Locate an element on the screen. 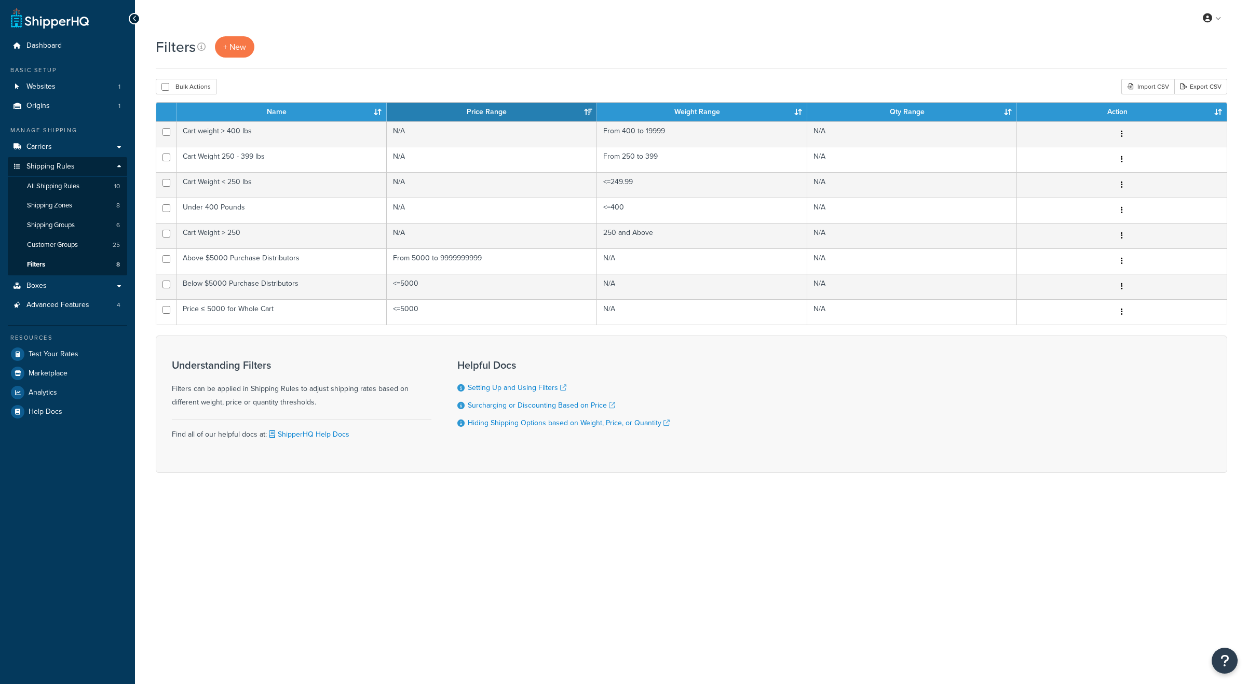  a: Carriers is located at coordinates (67, 147).